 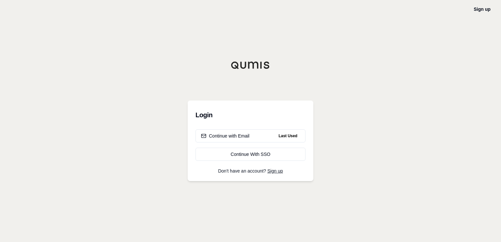 I want to click on button: Continue with EmailLast Used, so click(x=250, y=136).